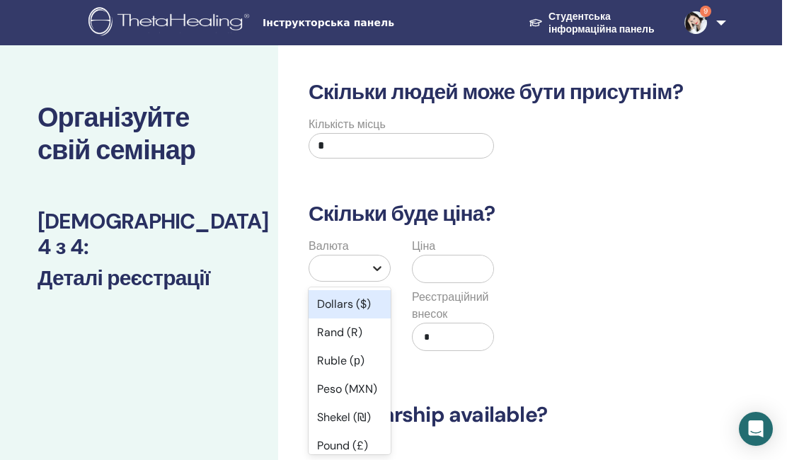 The width and height of the screenshot is (787, 460). I want to click on label: Кількість місць, so click(347, 125).